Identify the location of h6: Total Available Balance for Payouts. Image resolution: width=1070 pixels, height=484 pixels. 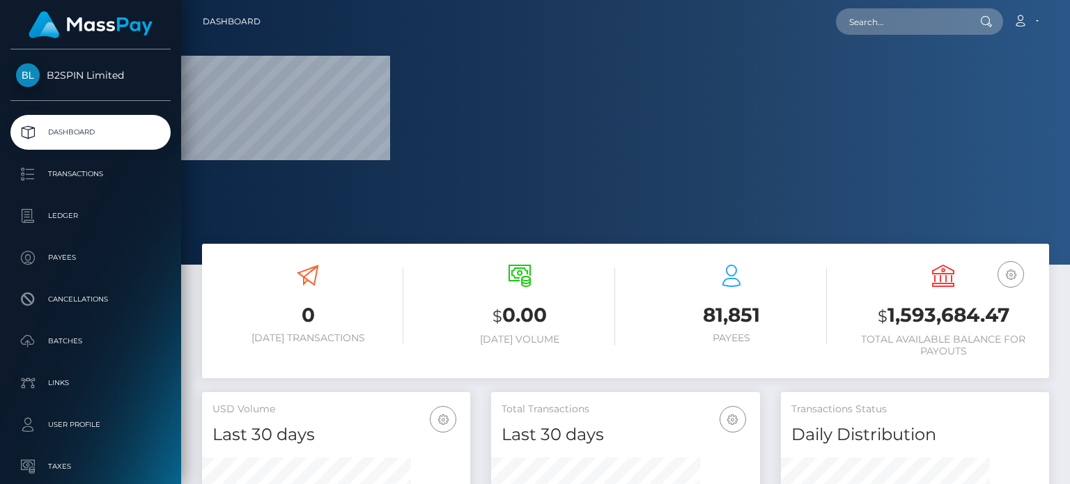
(944, 346).